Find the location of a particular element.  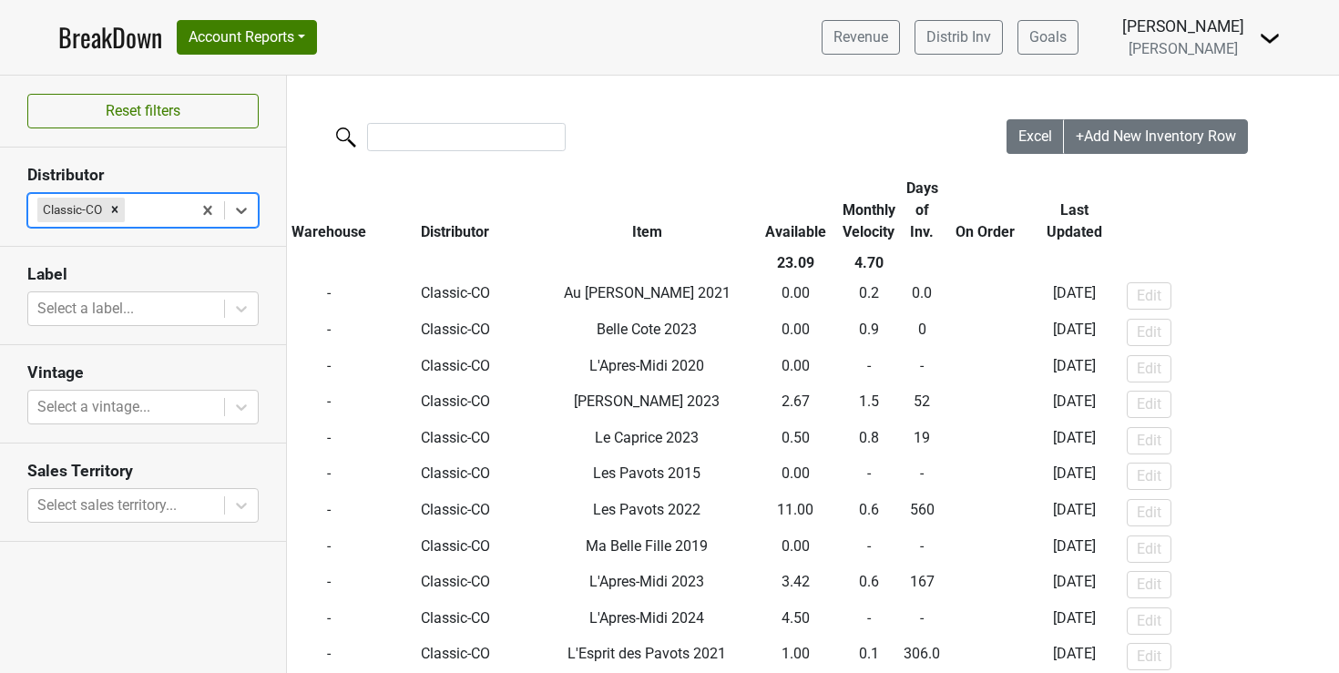

th: Last Updated: activate to sort column ascending is located at coordinates (1074, 210).